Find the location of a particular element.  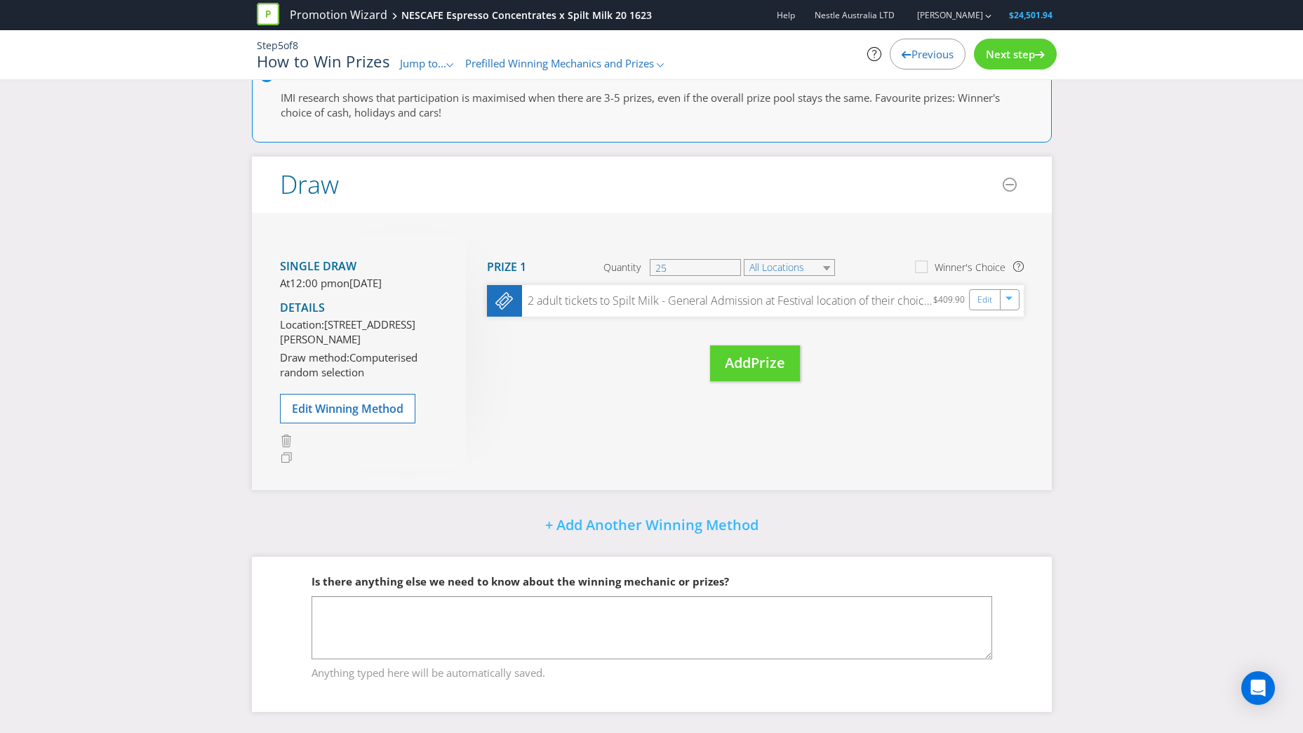

span: Add is located at coordinates (738, 362).